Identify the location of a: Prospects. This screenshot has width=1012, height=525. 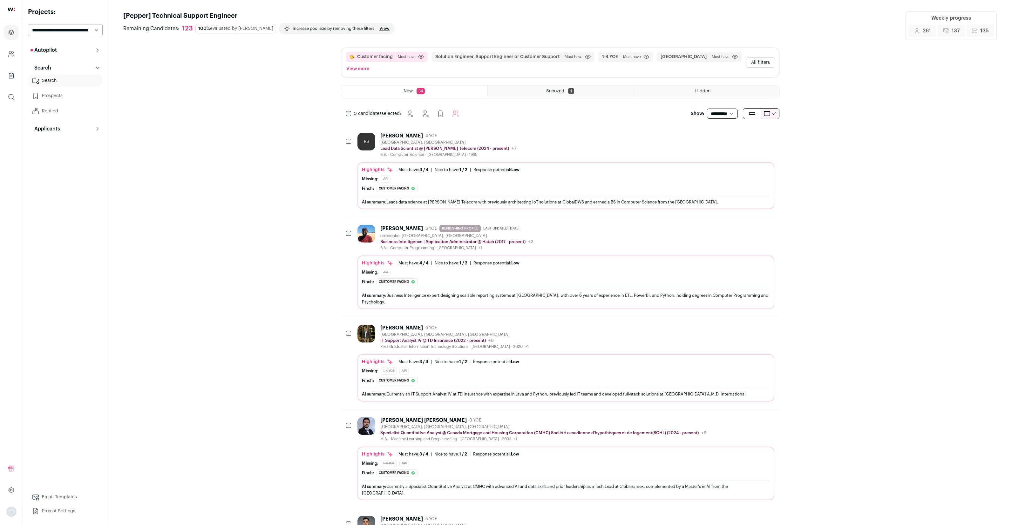
(65, 96).